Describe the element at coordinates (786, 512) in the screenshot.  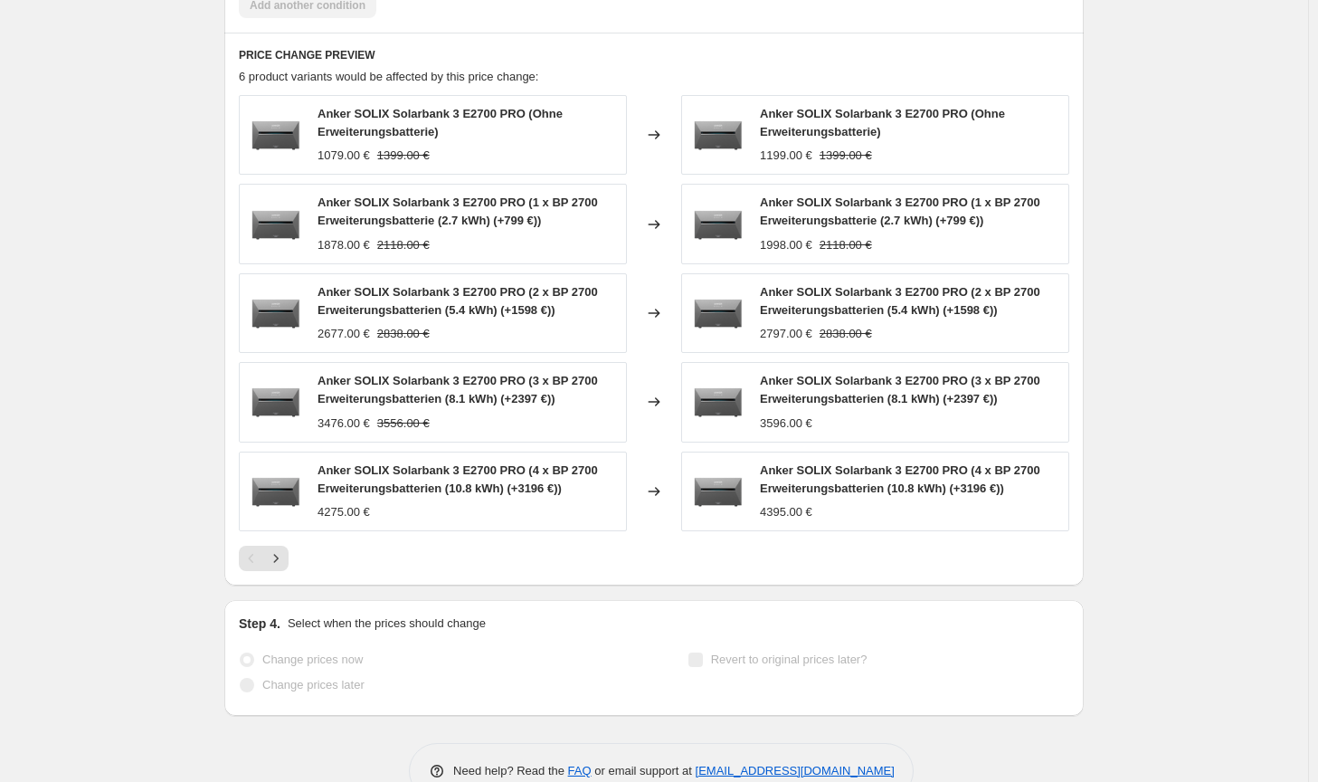
I see `div: 4395.00 €` at that location.